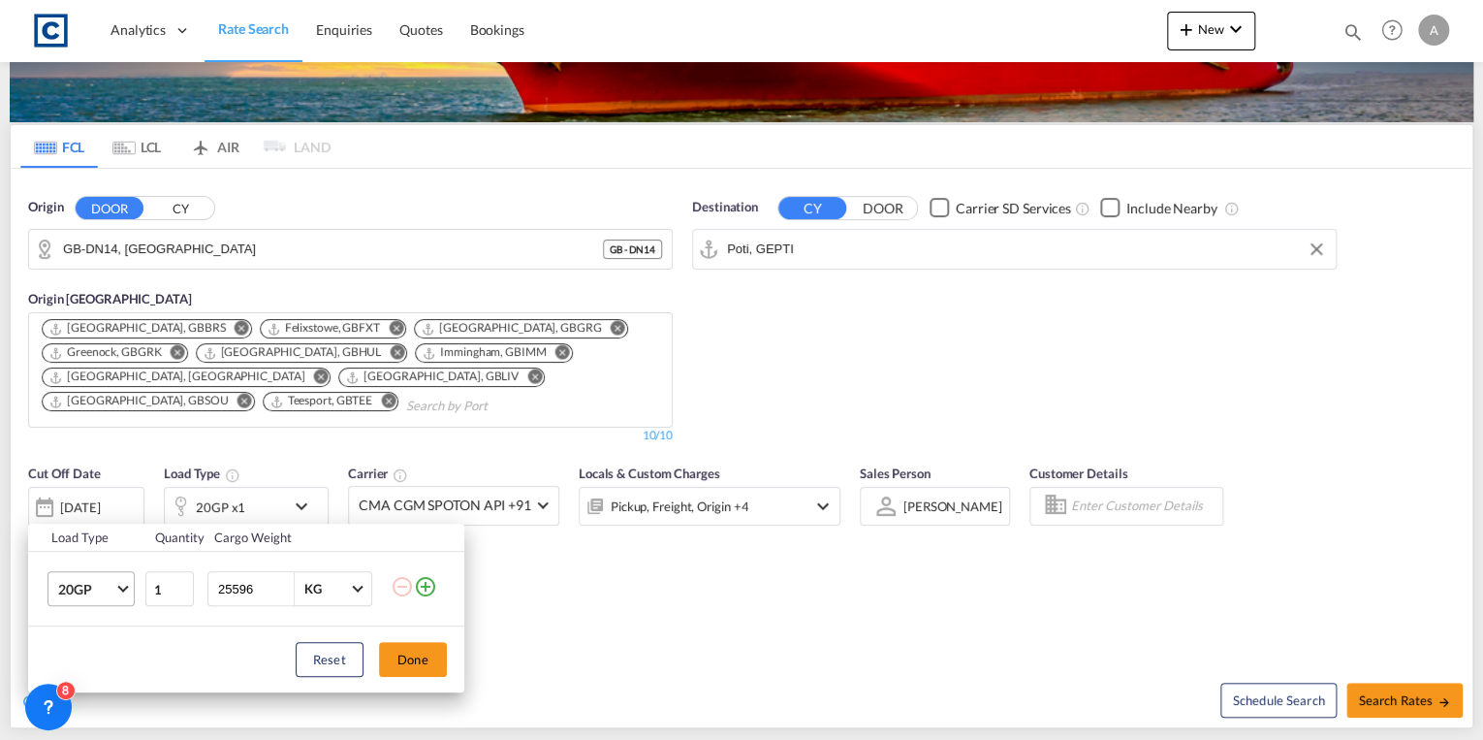 This screenshot has height=740, width=1483. What do you see at coordinates (255, 588) in the screenshot?
I see `input: Enter Weight` at bounding box center [255, 588].